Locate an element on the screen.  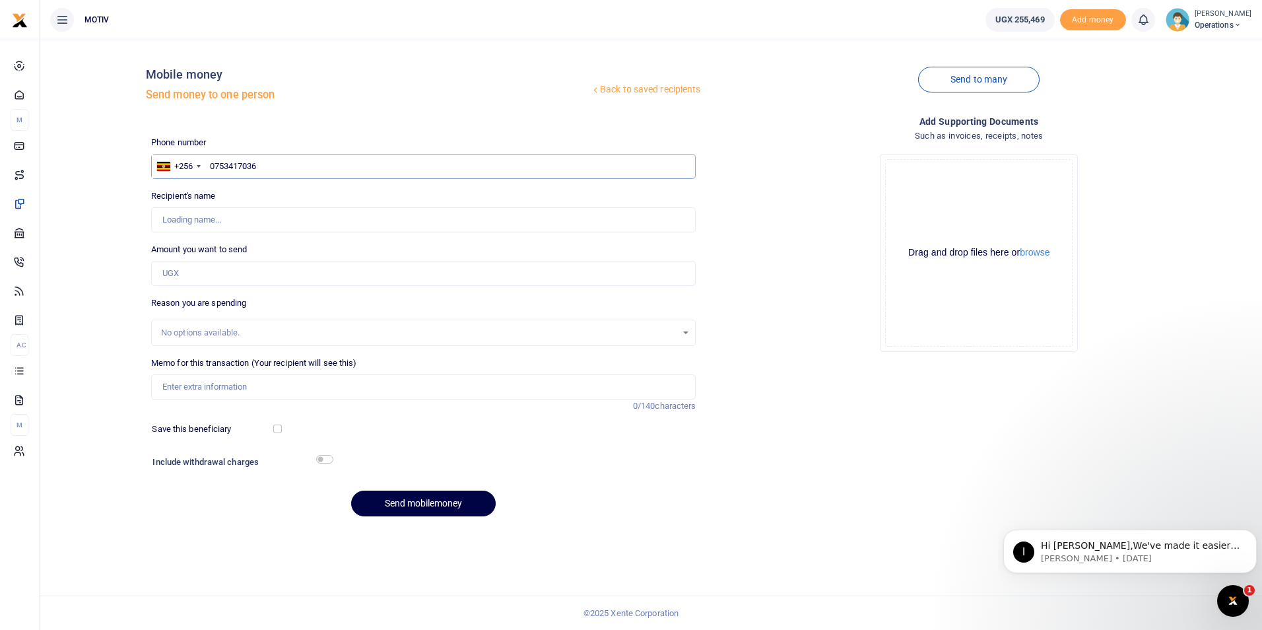
span: Operations is located at coordinates (1223, 25).